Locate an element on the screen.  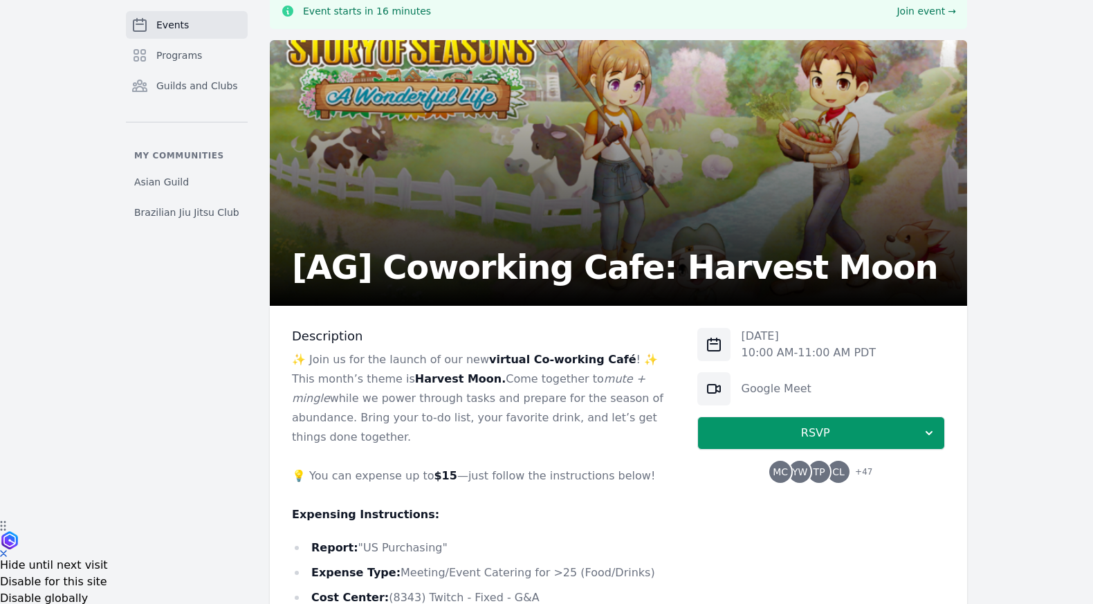
span: Events is located at coordinates (172, 25).